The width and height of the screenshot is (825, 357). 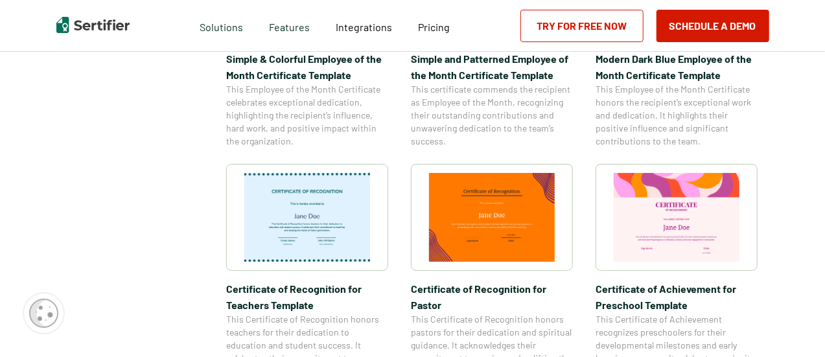 I want to click on span: Modern Dark Blue Employee of the Month Certificate Template, so click(x=677, y=67).